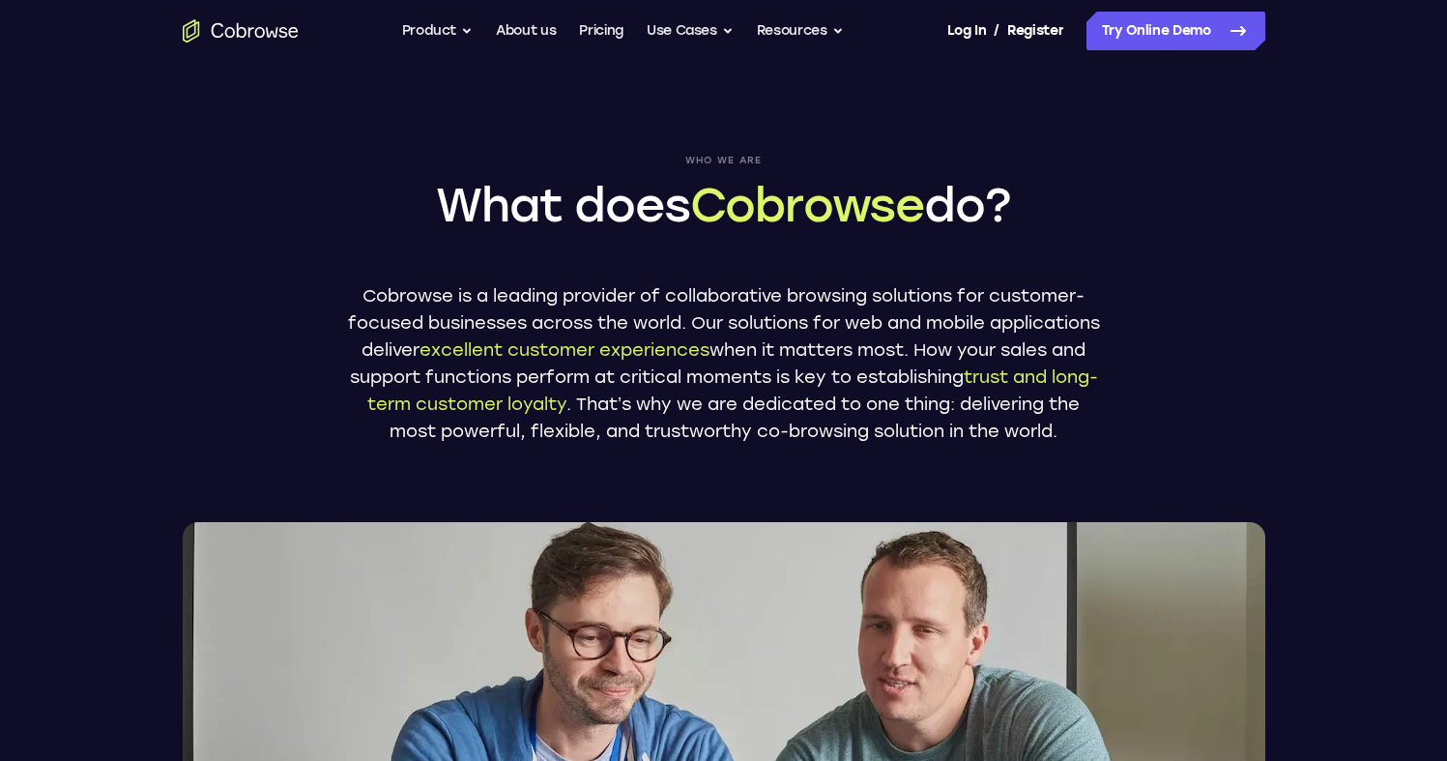  What do you see at coordinates (1176, 31) in the screenshot?
I see `a: Try Online Demo` at bounding box center [1176, 31].